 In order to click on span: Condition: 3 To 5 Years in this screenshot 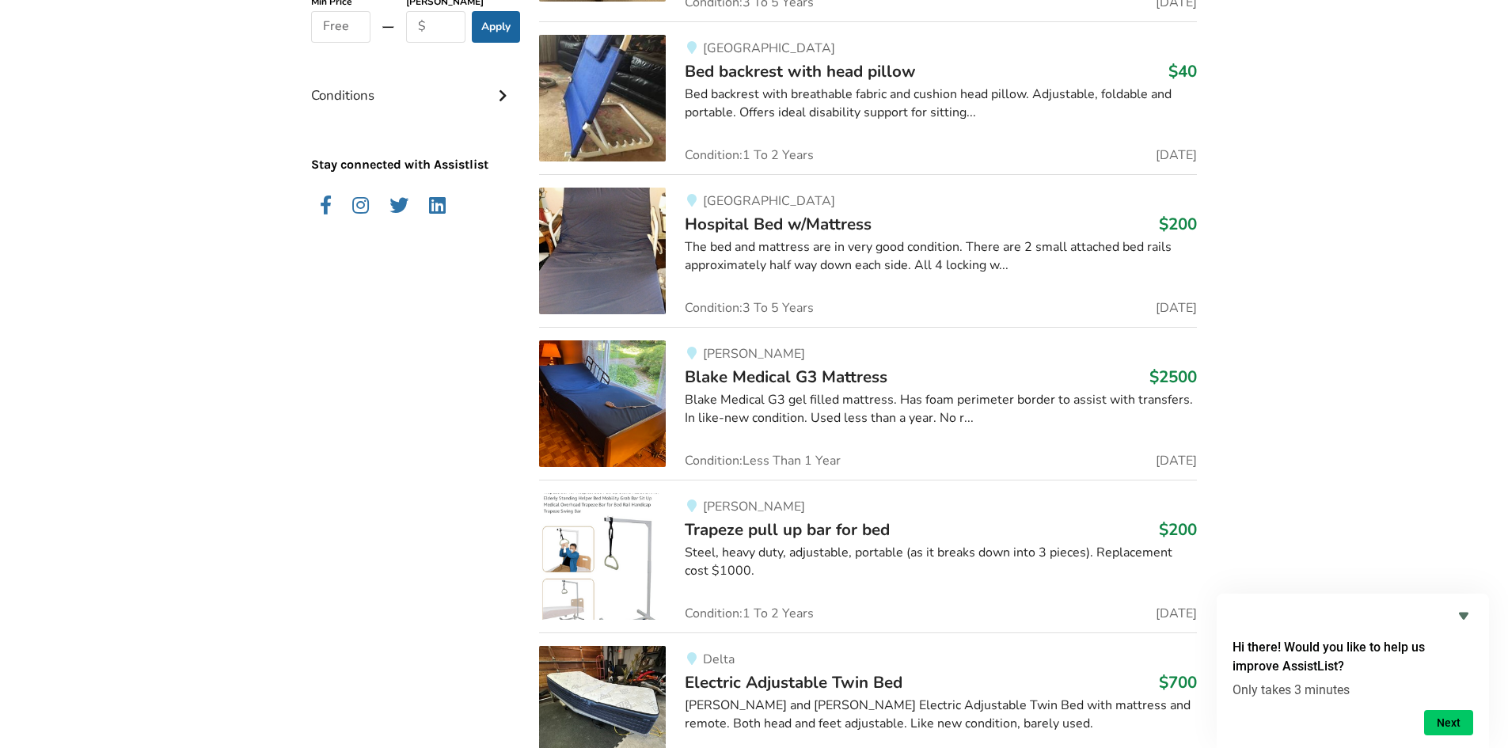, I will do `click(749, 308)`.